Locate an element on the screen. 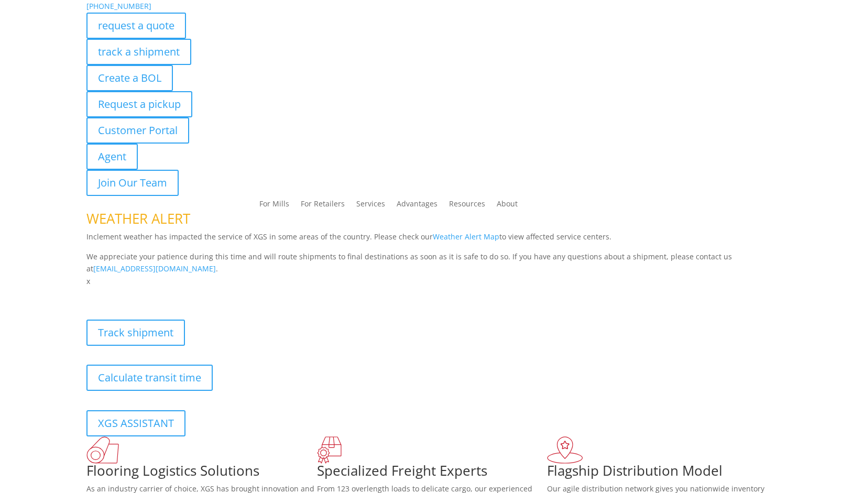  a: About is located at coordinates (507, 206).